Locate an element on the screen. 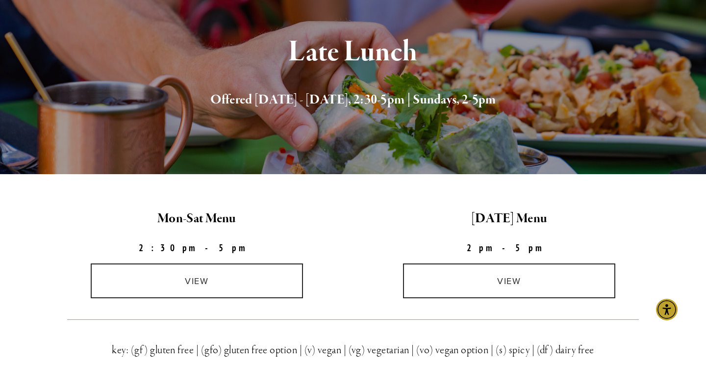 The height and width of the screenshot is (365, 706). div: Accessibility Menu is located at coordinates (667, 309).